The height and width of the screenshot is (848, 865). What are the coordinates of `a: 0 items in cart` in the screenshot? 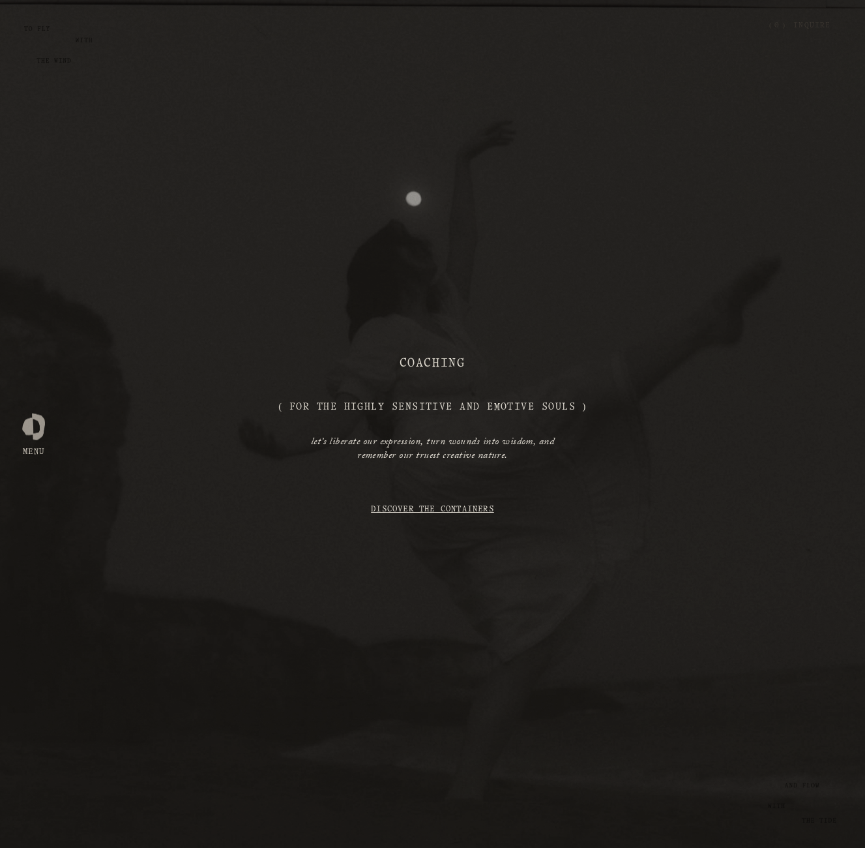 It's located at (777, 25).